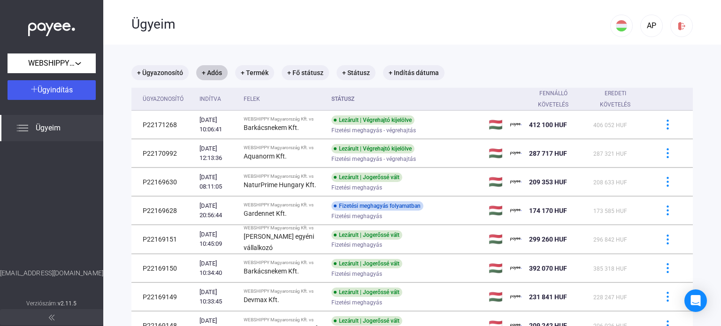 This screenshot has width=721, height=326. I want to click on span: 228 247 HUF, so click(610, 298).